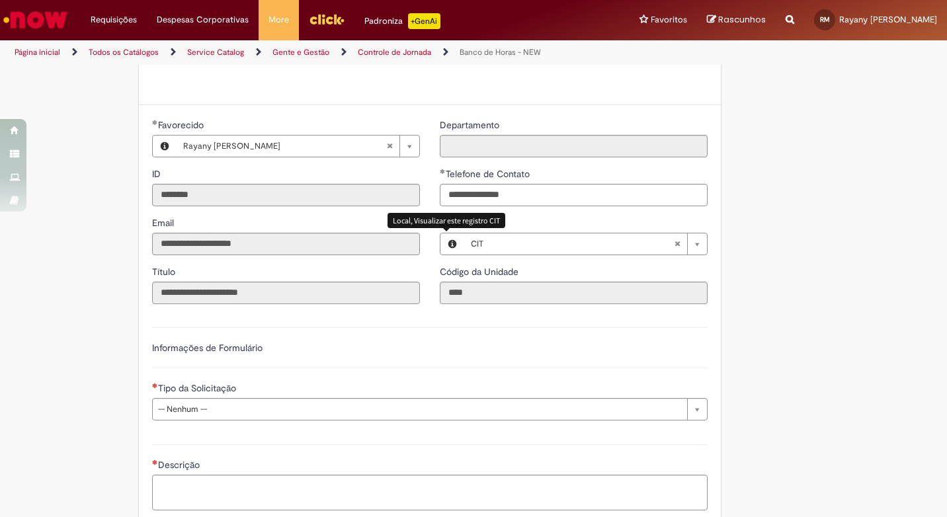 This screenshot has width=947, height=517. Describe the element at coordinates (446, 220) in the screenshot. I see `div: Local, Visualizar este registro CIT` at that location.